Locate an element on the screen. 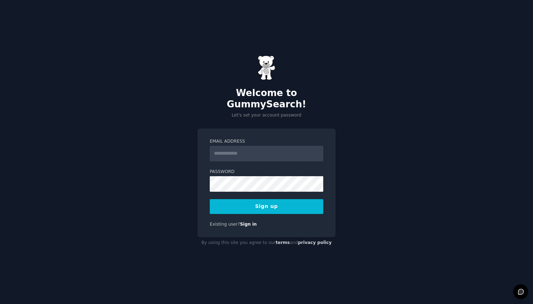 Image resolution: width=533 pixels, height=304 pixels. h2: Welcome to GummySearch! is located at coordinates (267, 98).